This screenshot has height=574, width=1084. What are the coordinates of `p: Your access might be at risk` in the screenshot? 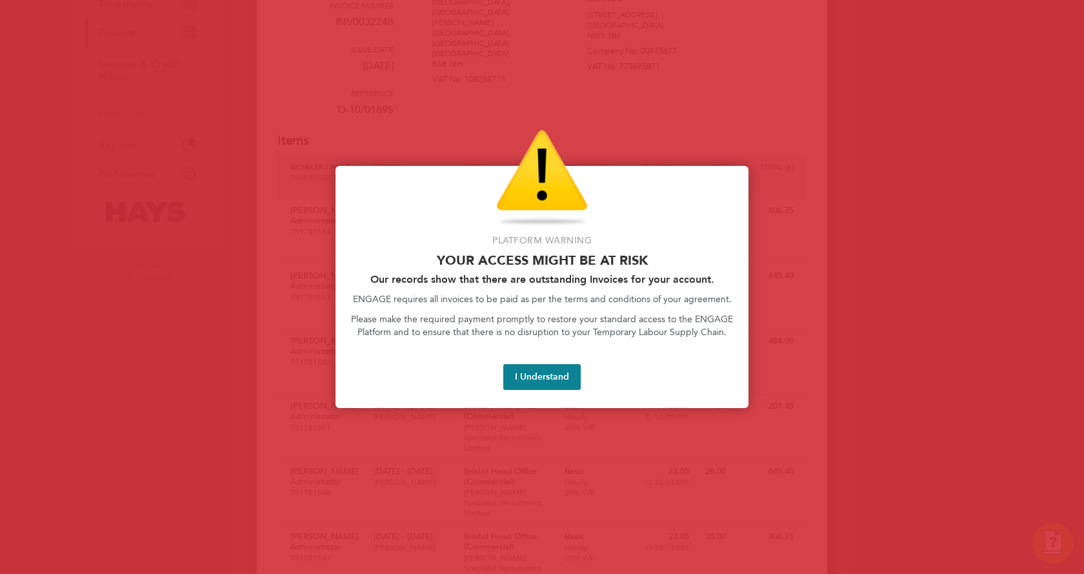 It's located at (542, 260).